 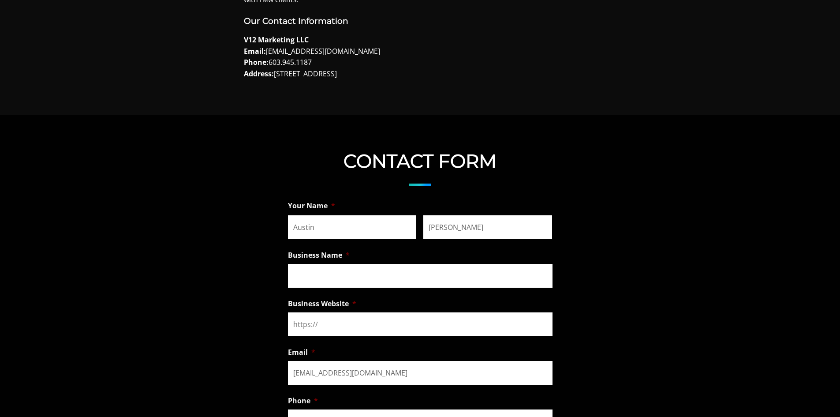 I want to click on label: Phone, so click(x=303, y=400).